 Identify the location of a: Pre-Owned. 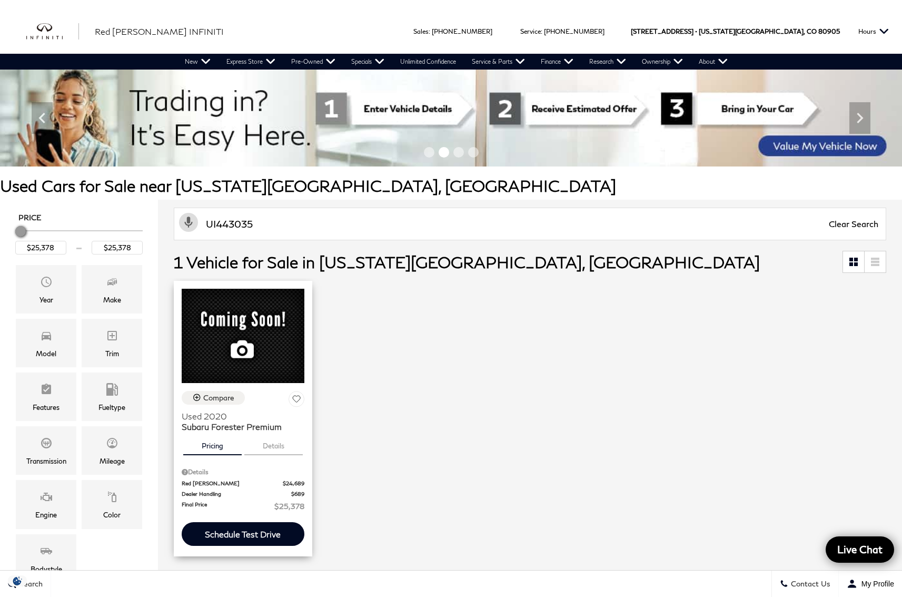
(313, 62).